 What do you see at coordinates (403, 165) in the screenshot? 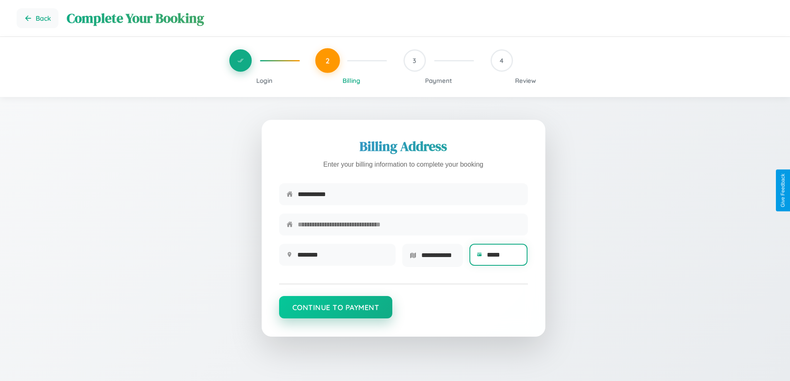
I see `p: Enter your billing information to complete your booking` at bounding box center [403, 165].